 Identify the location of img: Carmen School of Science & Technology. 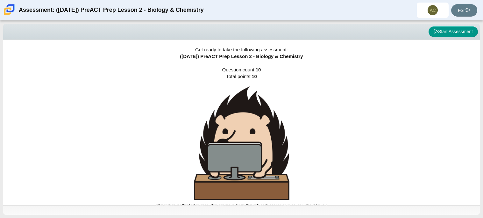
(9, 10).